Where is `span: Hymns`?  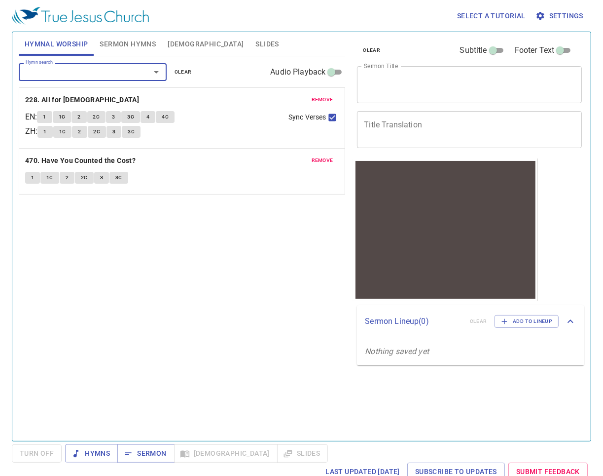
span: Hymns is located at coordinates (91, 453).